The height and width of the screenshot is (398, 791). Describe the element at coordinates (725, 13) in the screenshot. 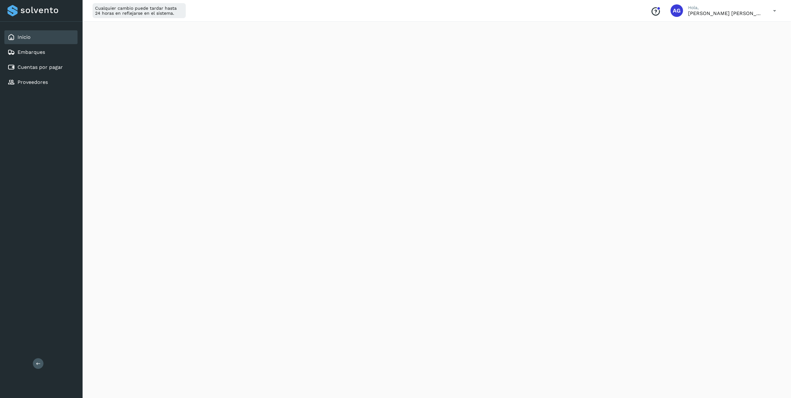

I see `p: Abigail Gonzalez Leon` at that location.